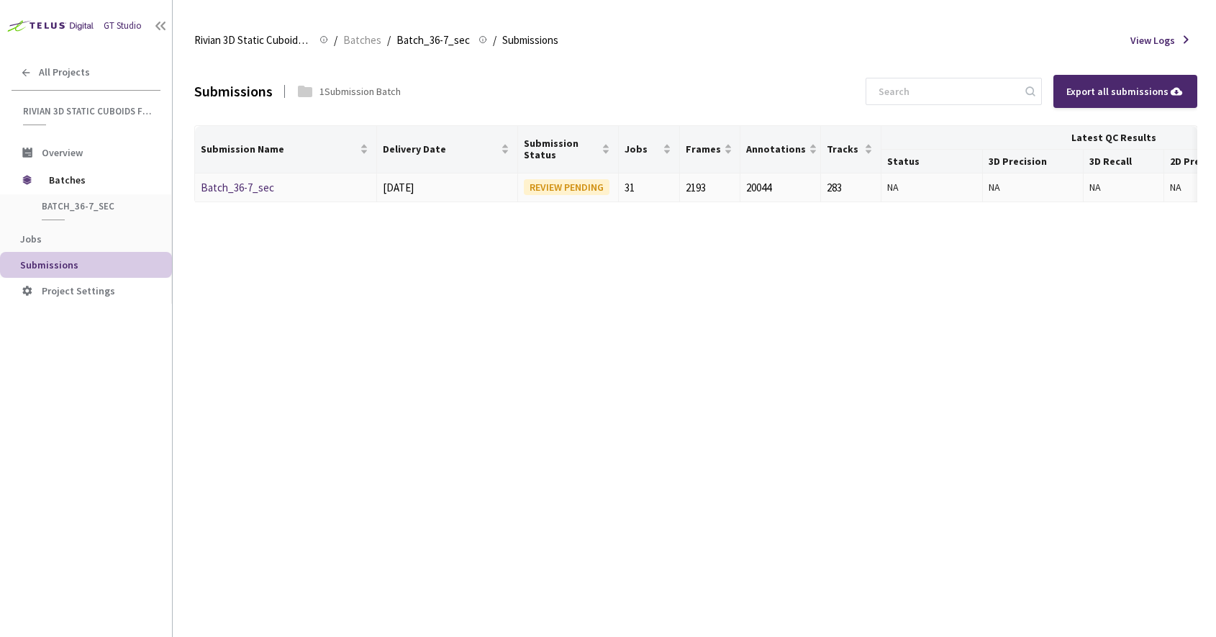  What do you see at coordinates (932, 161) in the screenshot?
I see `th: Status` at bounding box center [932, 161].